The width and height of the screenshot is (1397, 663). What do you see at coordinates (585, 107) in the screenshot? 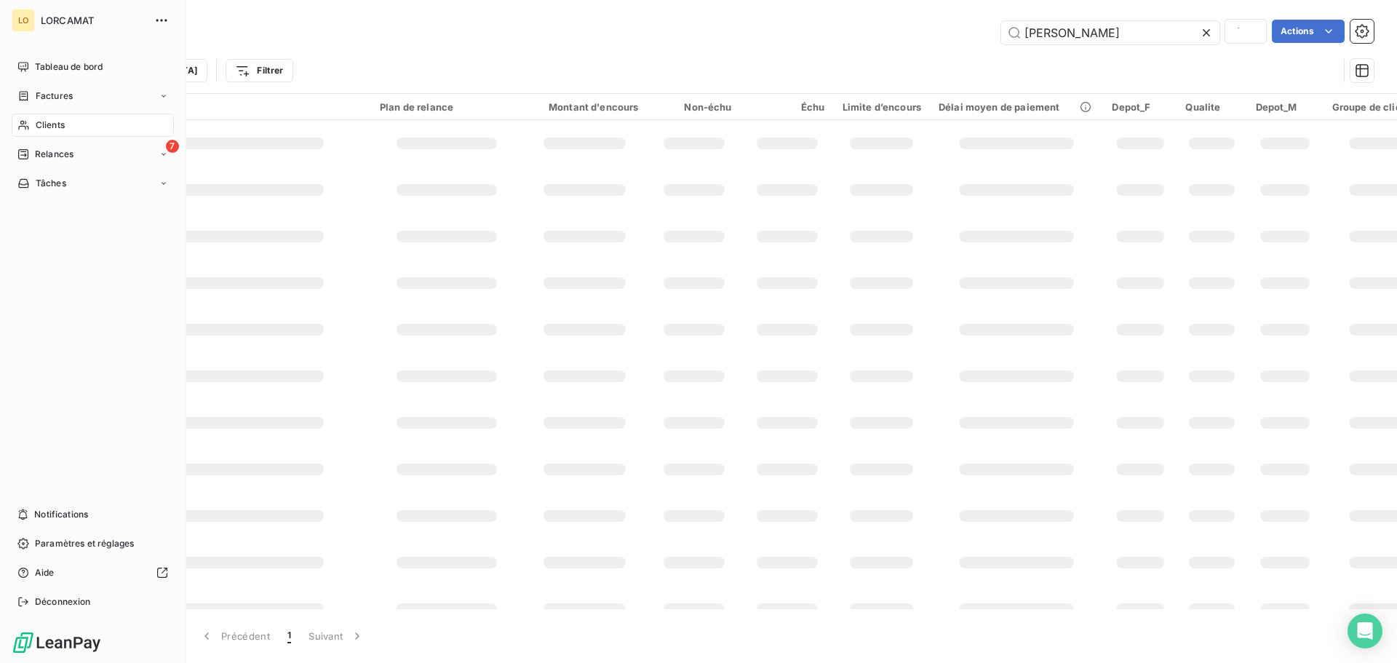
I see `div: Montant d'encours` at bounding box center [585, 107].